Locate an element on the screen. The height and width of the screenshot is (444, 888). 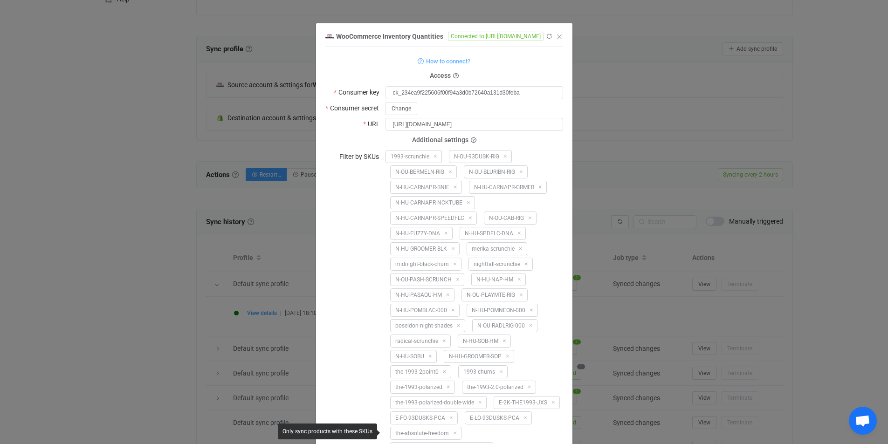
span: Access is located at coordinates (440, 76).